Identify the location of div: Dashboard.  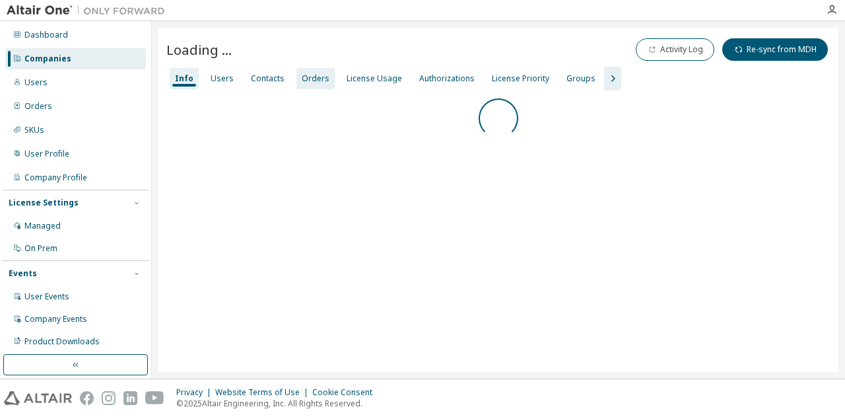
(46, 35).